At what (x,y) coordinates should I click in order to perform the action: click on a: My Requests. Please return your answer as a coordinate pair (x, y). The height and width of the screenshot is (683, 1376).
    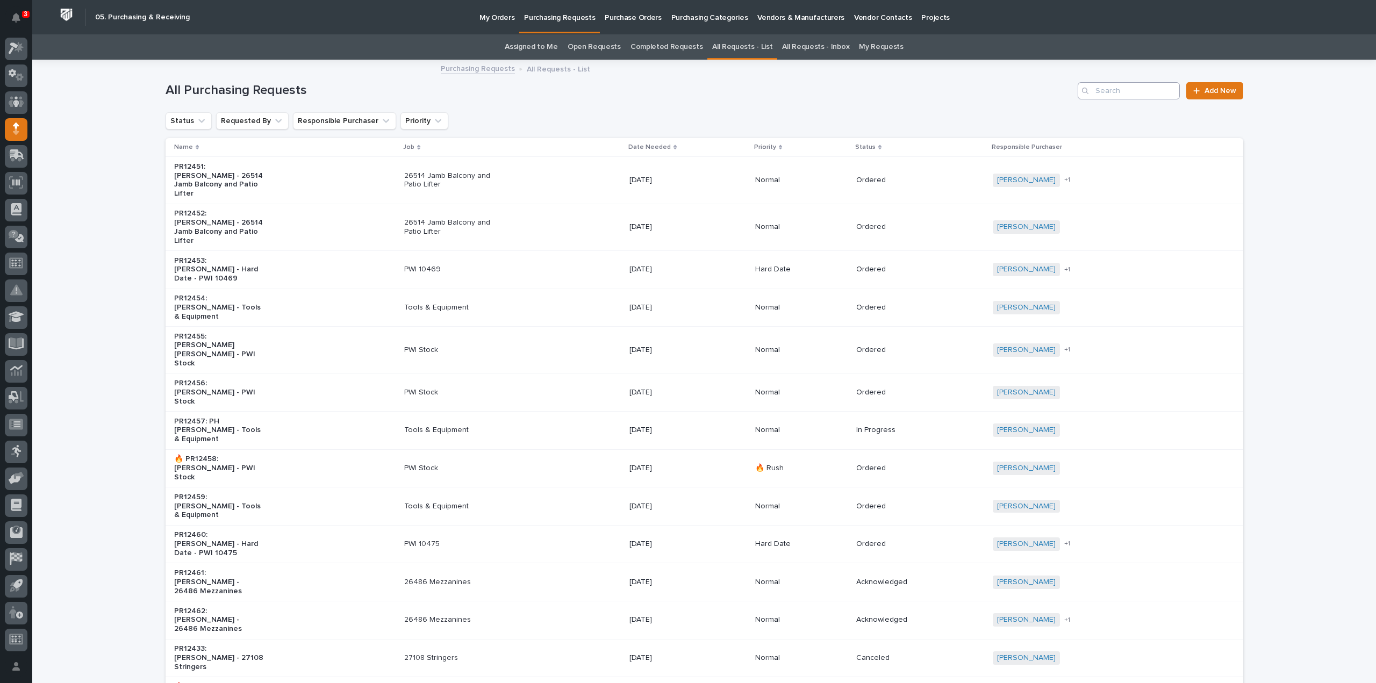
    Looking at the image, I should click on (881, 47).